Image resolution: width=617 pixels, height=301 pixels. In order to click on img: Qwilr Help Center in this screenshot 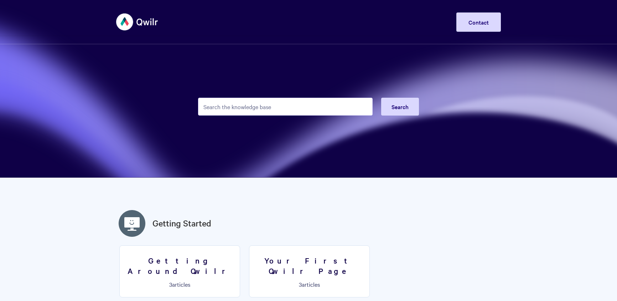, I will do `click(137, 22)`.